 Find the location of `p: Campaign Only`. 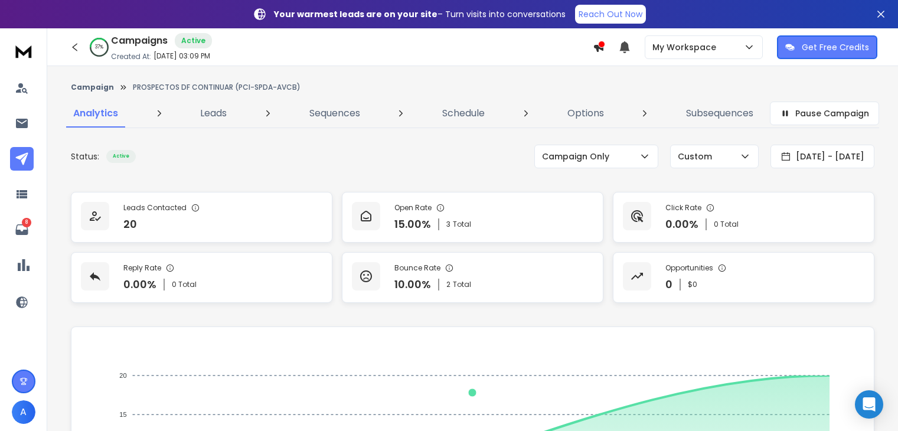

p: Campaign Only is located at coordinates (578, 156).